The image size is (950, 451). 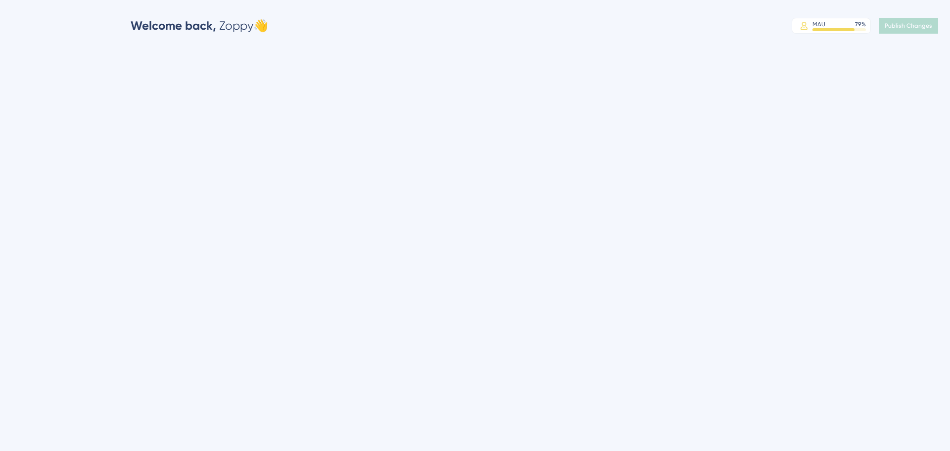 I want to click on div: MAU, so click(x=819, y=24).